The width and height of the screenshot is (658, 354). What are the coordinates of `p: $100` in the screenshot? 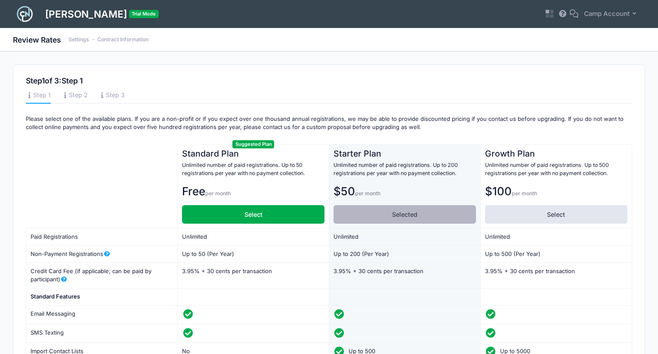 It's located at (556, 191).